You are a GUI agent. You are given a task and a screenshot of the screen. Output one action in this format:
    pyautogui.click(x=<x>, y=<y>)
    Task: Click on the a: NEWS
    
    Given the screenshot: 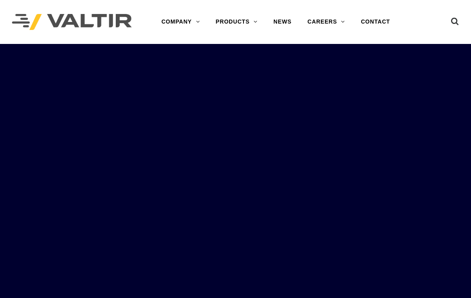 What is the action you would take?
    pyautogui.click(x=282, y=22)
    